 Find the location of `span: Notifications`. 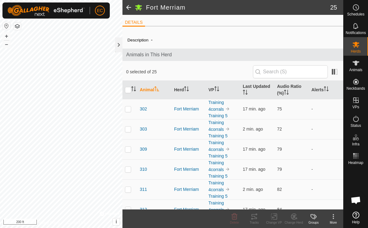

span: Notifications is located at coordinates (356, 33).